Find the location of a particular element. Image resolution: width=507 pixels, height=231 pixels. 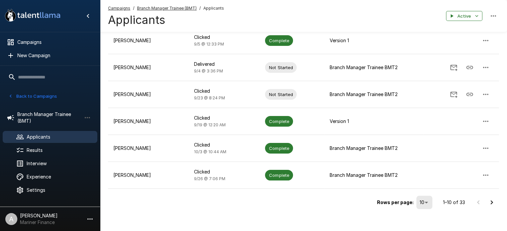

span: 9/23 @ 8:24 PM is located at coordinates (209, 98).